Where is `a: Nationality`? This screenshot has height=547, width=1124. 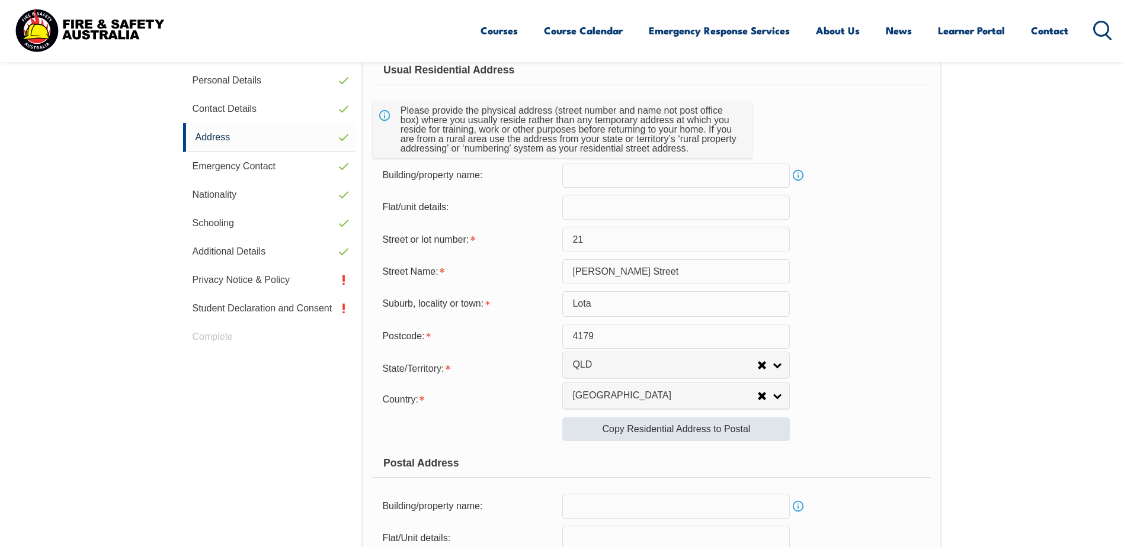 a: Nationality is located at coordinates (269, 195).